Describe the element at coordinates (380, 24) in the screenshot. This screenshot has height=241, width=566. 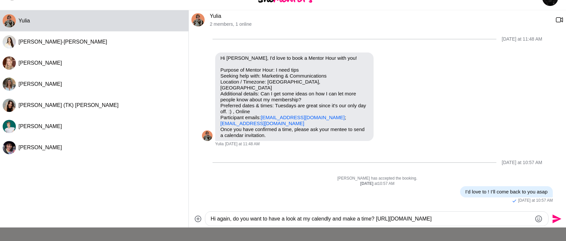
I see `p: 2 members , 1 online` at that location.